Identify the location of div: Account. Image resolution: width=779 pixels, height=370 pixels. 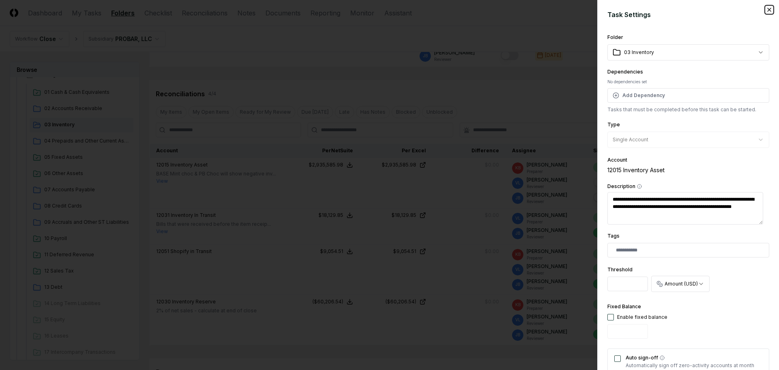
(688, 160).